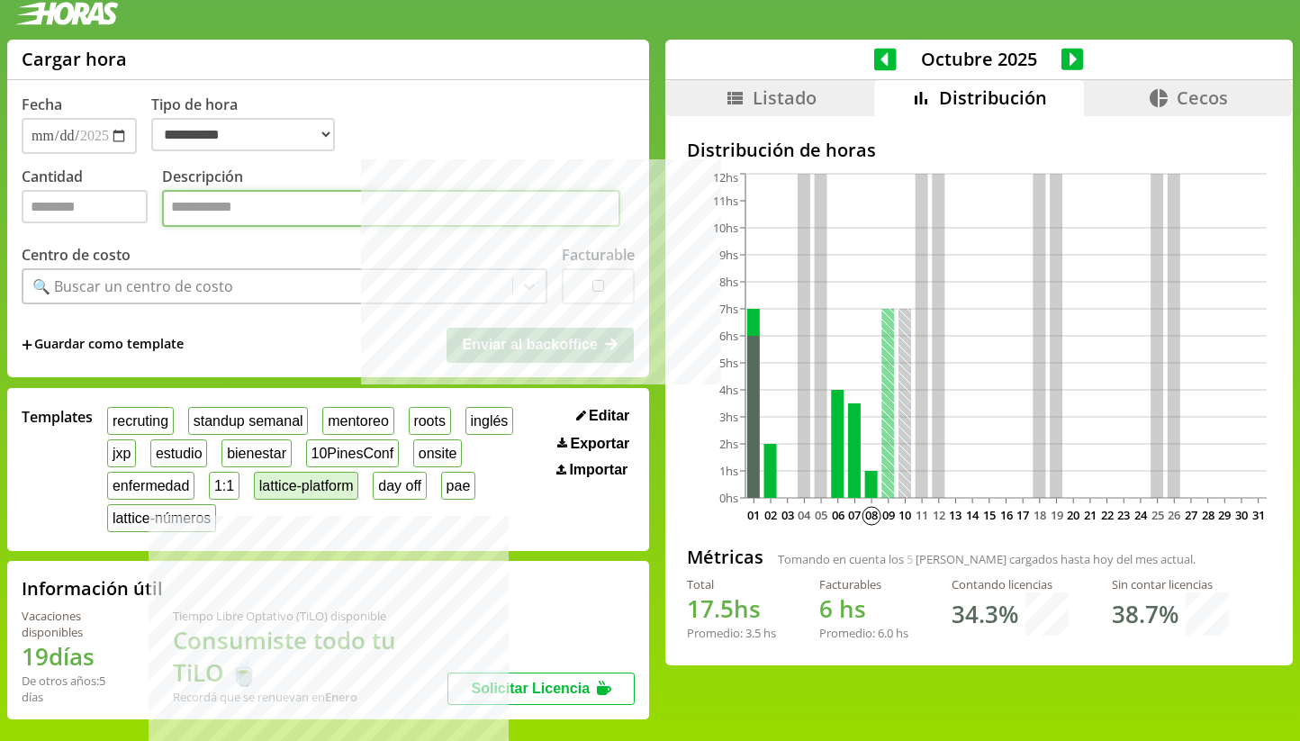  Describe the element at coordinates (728, 390) in the screenshot. I see `tspan: 4hs` at that location.